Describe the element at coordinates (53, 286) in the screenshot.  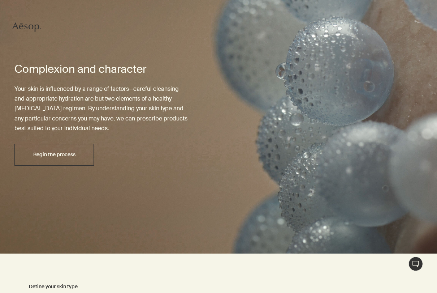
I see `span: Define your skin type` at that location.